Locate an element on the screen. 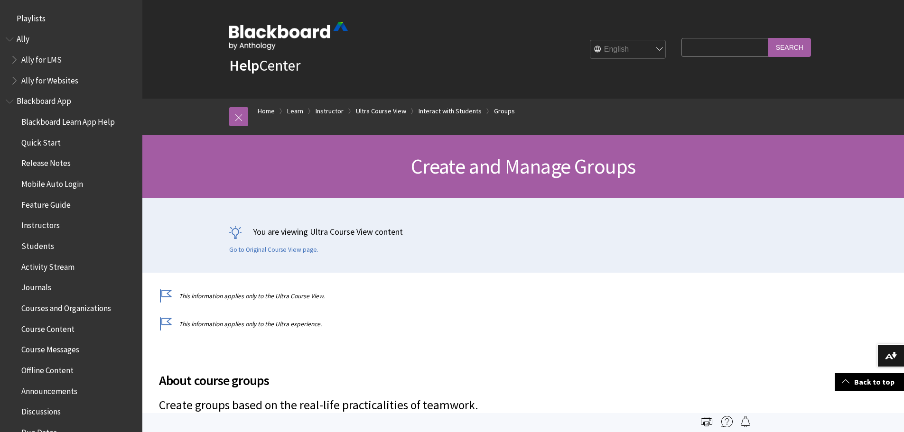  strong: Help is located at coordinates (244, 65).